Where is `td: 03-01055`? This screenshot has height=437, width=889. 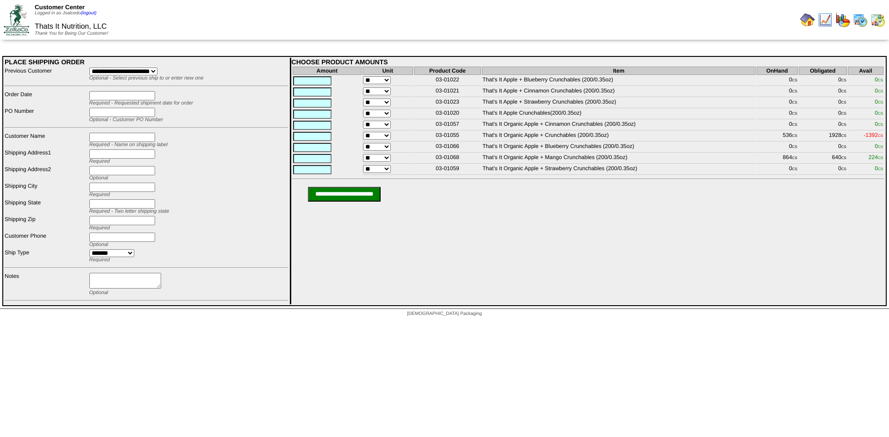
td: 03-01055 is located at coordinates (447, 137).